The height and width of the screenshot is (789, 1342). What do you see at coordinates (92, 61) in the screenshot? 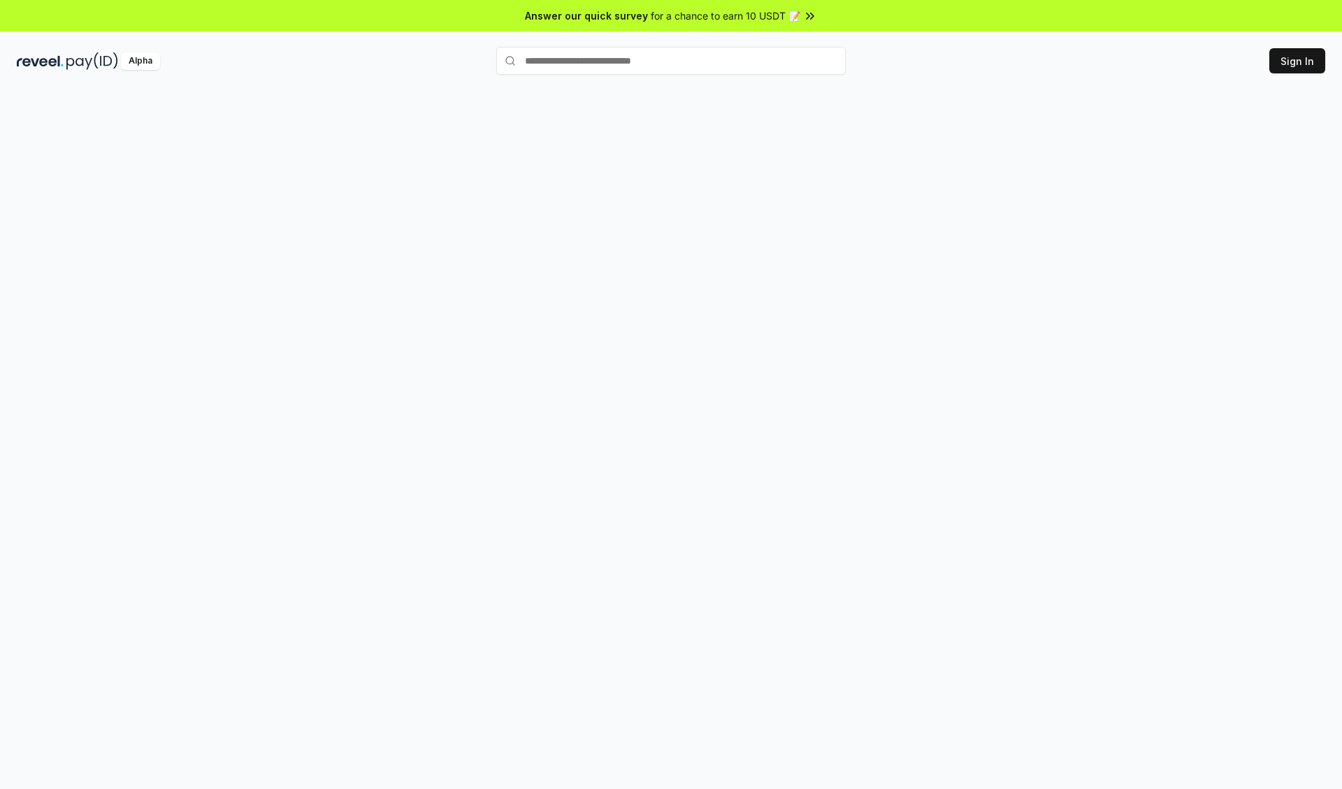
I see `img: pay_id` at bounding box center [92, 61].